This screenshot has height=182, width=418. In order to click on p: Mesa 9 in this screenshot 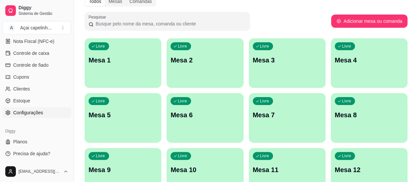, I will do `click(123, 170)`.